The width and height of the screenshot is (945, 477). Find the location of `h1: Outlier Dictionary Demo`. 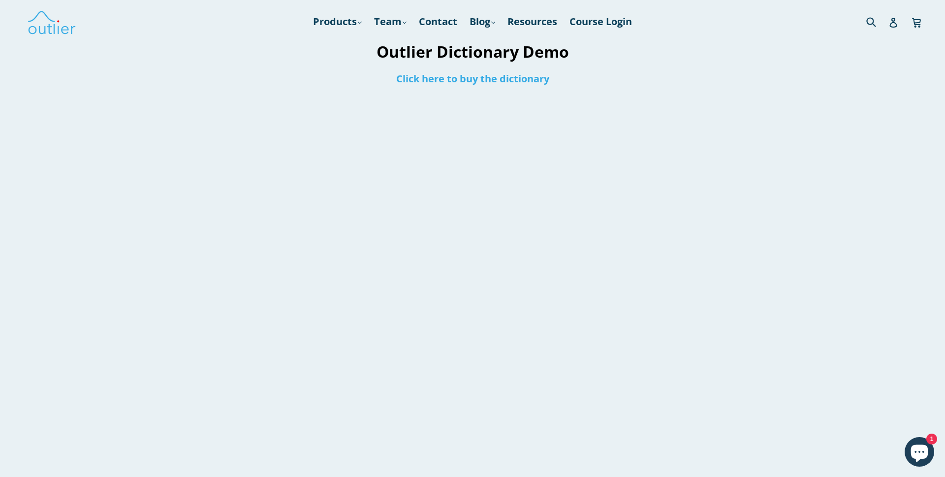

h1: Outlier Dictionary Demo is located at coordinates (473, 51).